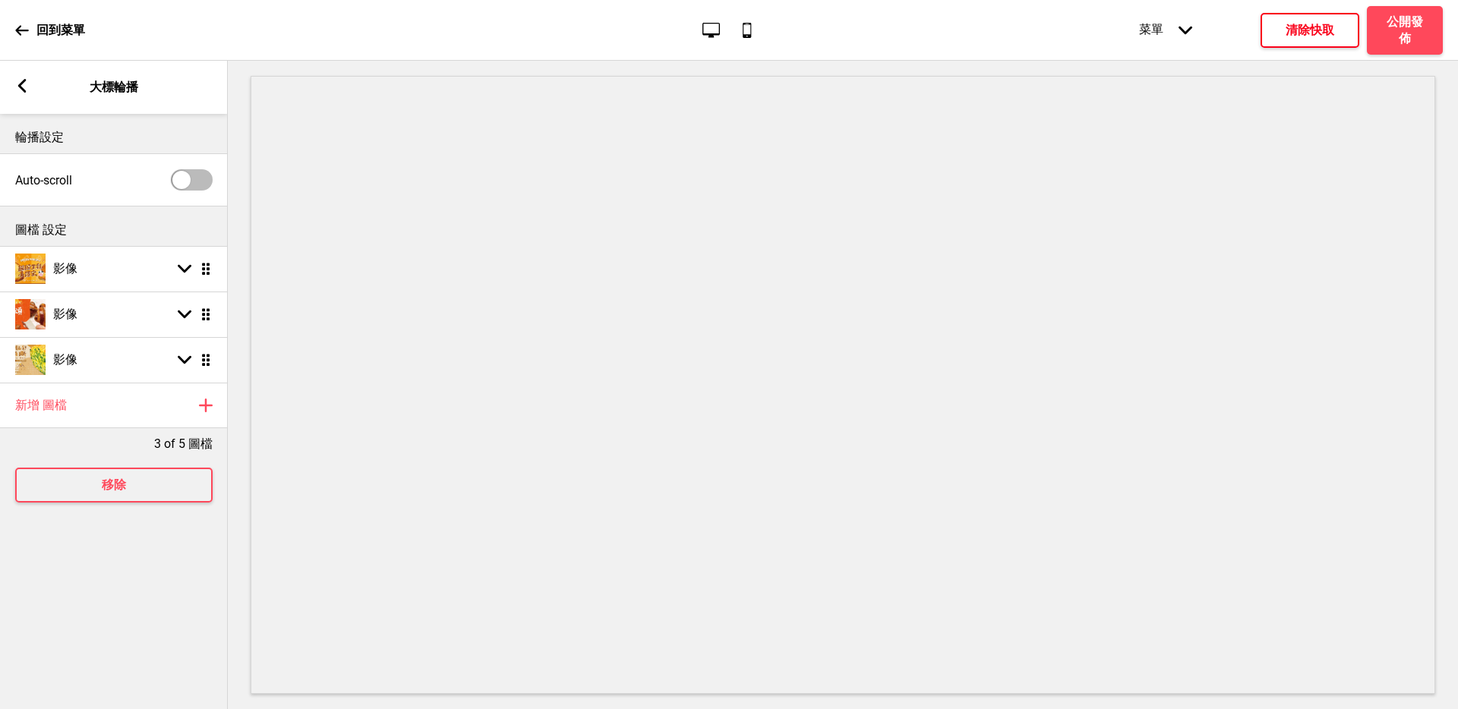  I want to click on button: 移除, so click(114, 485).